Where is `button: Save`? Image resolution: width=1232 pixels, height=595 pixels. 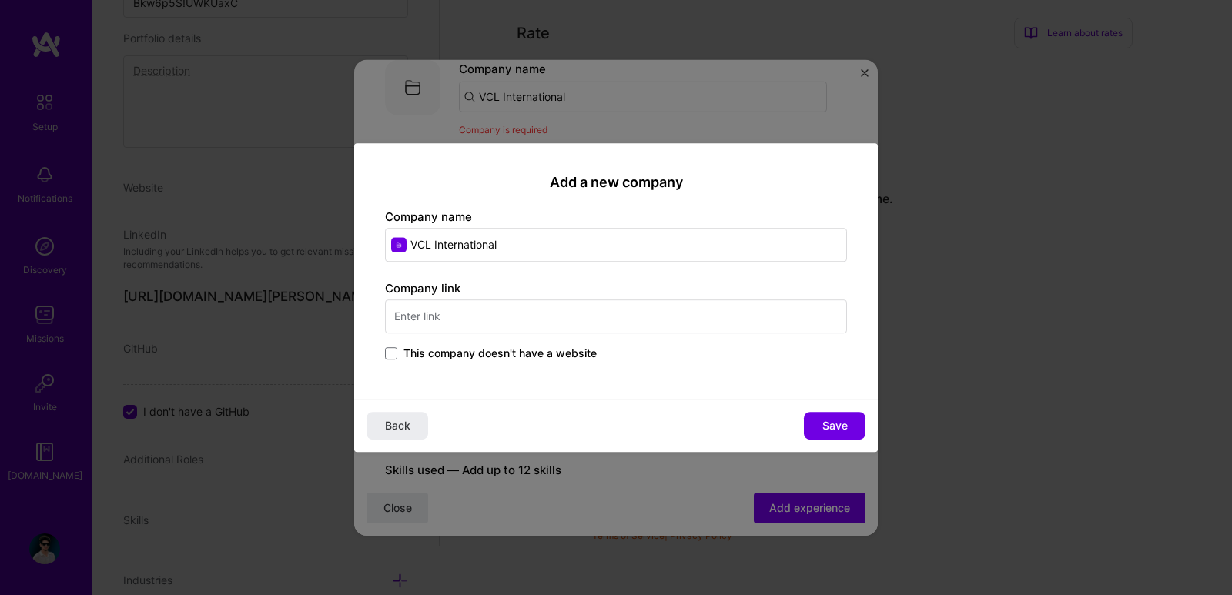 button: Save is located at coordinates (835, 426).